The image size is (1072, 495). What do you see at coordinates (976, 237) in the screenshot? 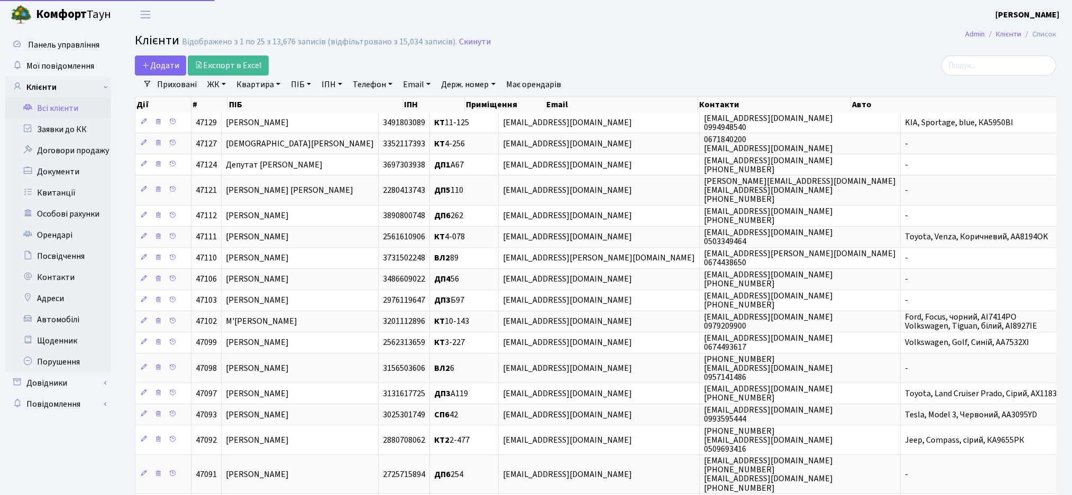
I see `span: Toyota, Venza, Коричневий, AA8194OK` at bounding box center [976, 237].